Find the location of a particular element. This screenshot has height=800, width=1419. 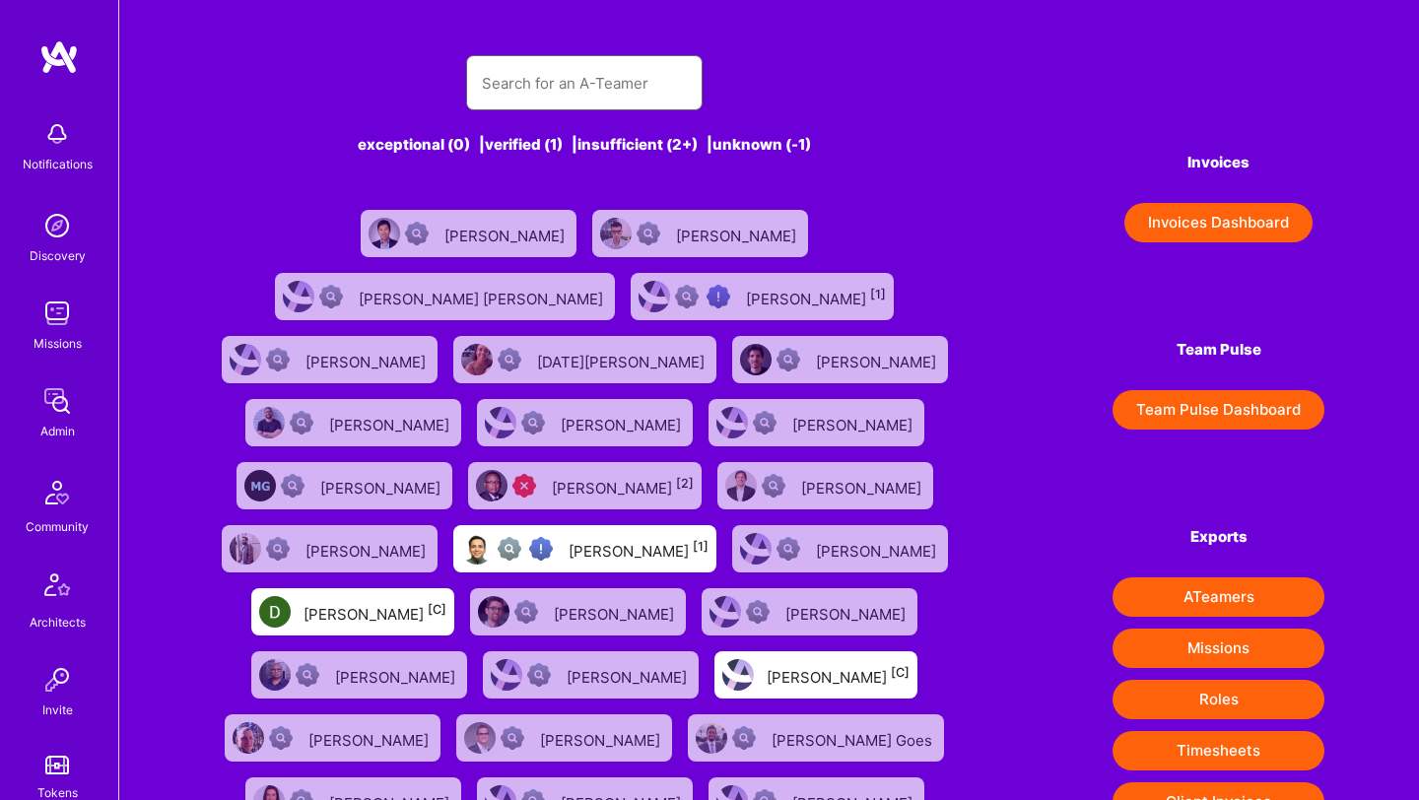

div: Architects is located at coordinates (57, 622).